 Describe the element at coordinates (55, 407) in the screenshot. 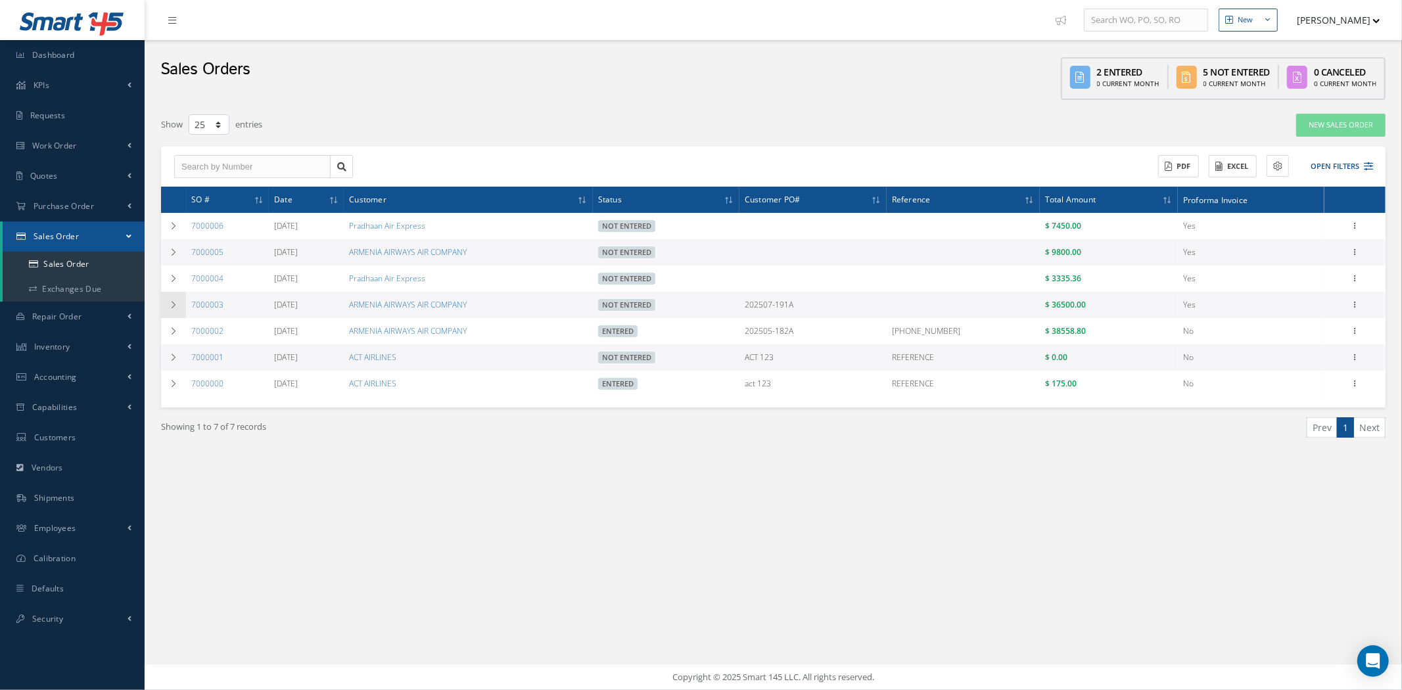

I see `span: Capabilities` at that location.